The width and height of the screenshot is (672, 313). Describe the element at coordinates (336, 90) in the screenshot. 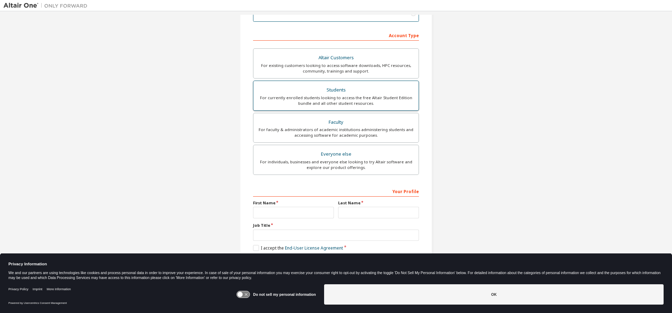

I see `div: Students` at that location.